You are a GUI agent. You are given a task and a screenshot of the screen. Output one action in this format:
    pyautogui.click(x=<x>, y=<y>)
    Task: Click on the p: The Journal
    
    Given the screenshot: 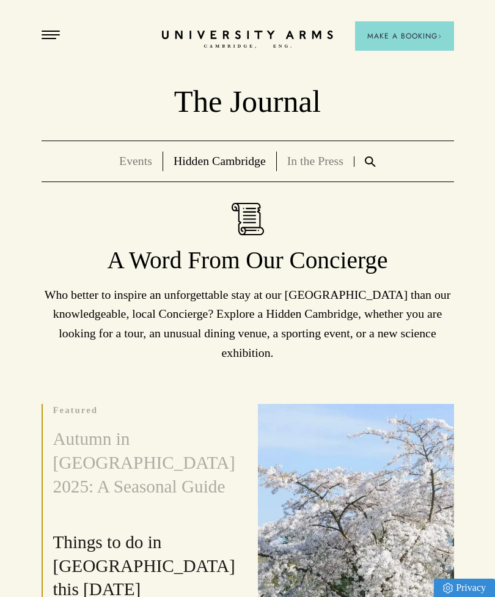 What is the action you would take?
    pyautogui.click(x=247, y=101)
    